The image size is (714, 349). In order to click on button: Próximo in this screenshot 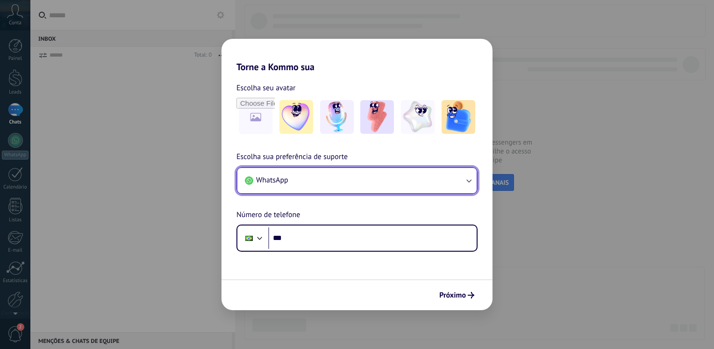, I will do `click(457, 295)`.